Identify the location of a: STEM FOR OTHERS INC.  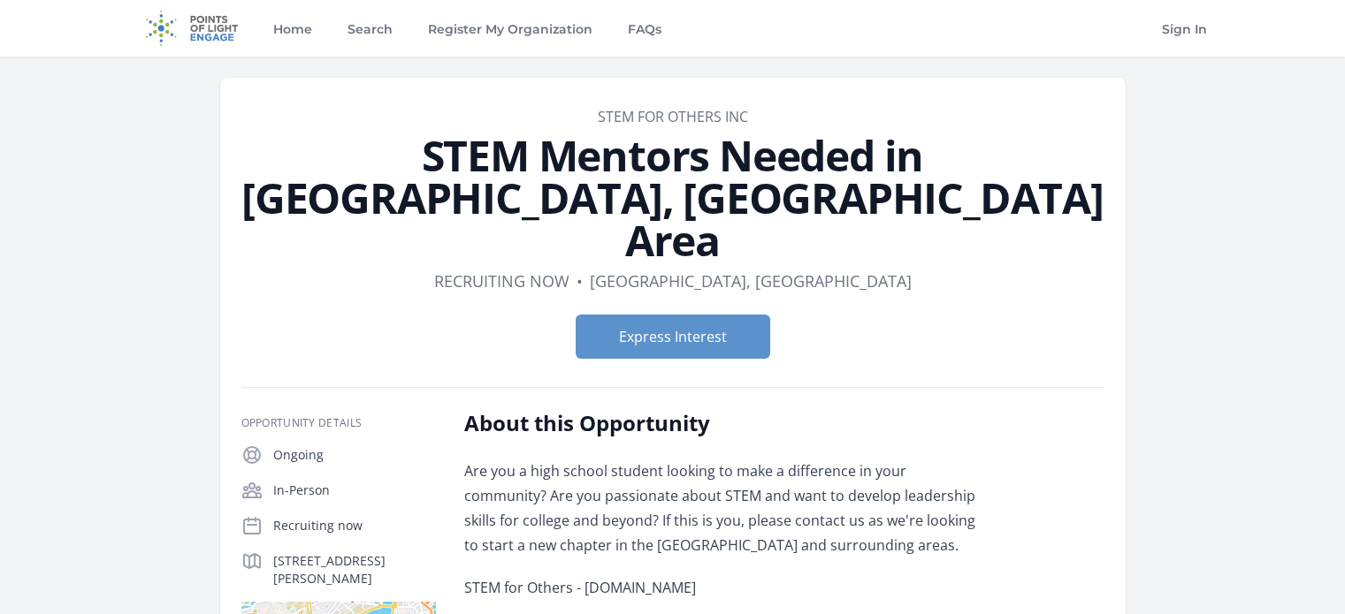
(673, 117).